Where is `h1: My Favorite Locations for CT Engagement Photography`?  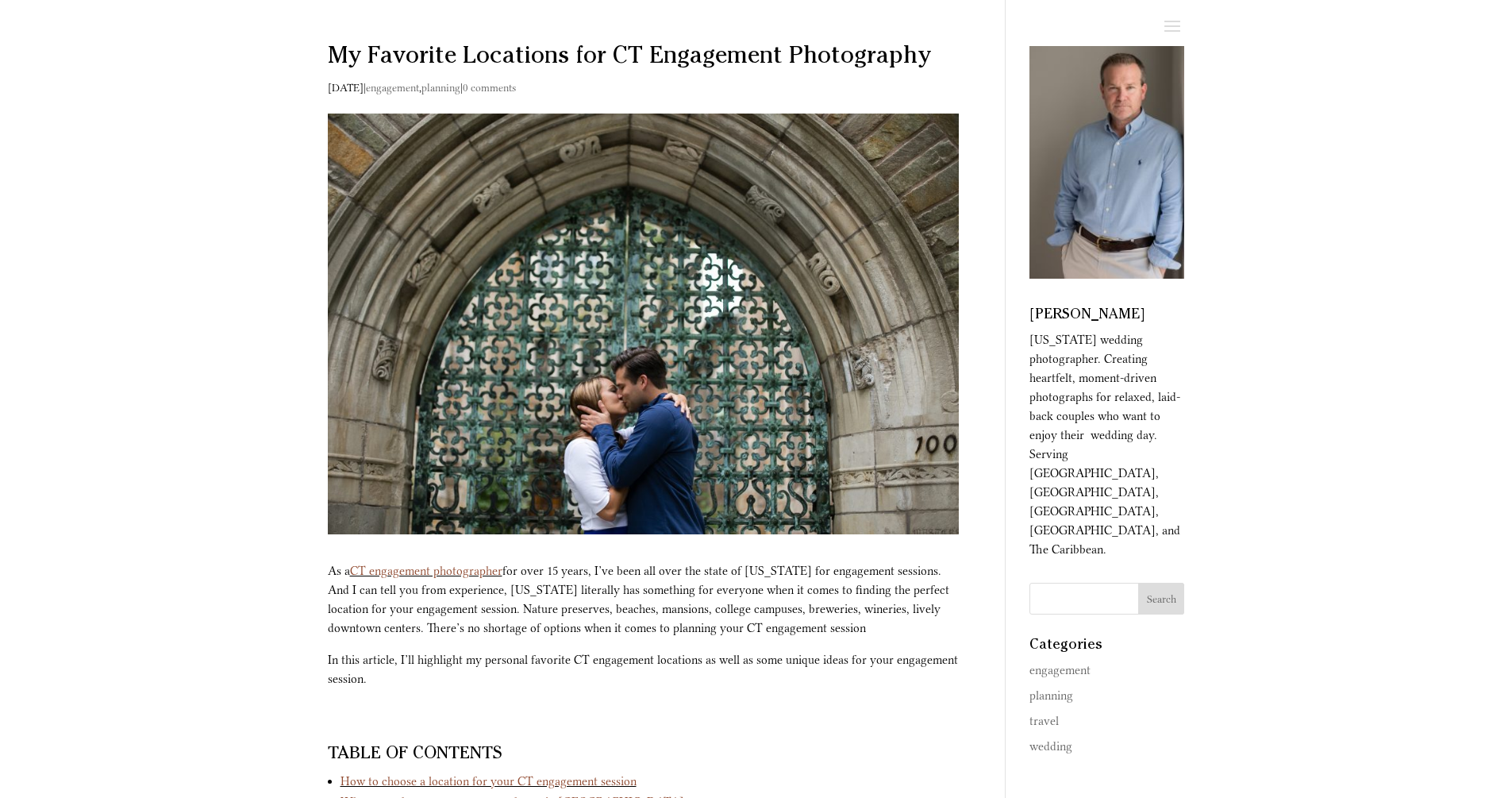
h1: My Favorite Locations for CT Engagement Photography is located at coordinates (643, 62).